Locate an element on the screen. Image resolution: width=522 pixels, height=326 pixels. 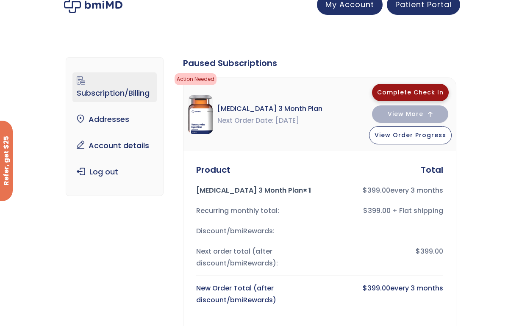
span: Complete Check In is located at coordinates (410, 92).